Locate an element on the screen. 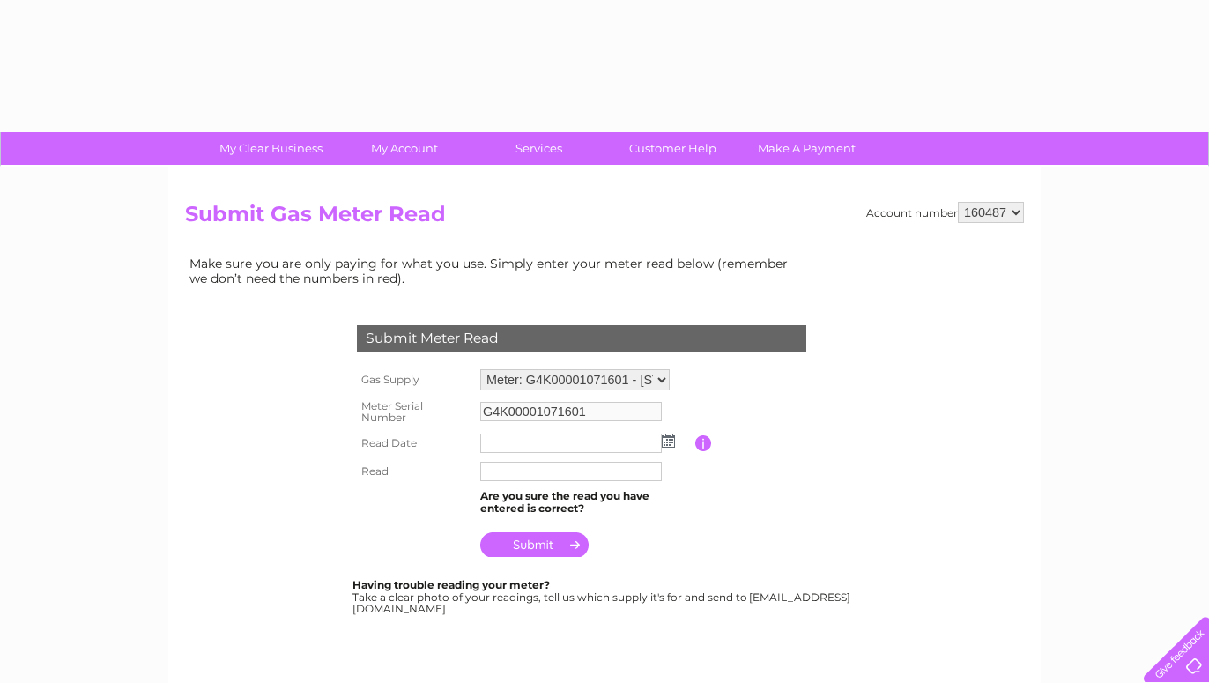 Image resolution: width=1209 pixels, height=683 pixels. th: Gas Supply is located at coordinates (414, 380).